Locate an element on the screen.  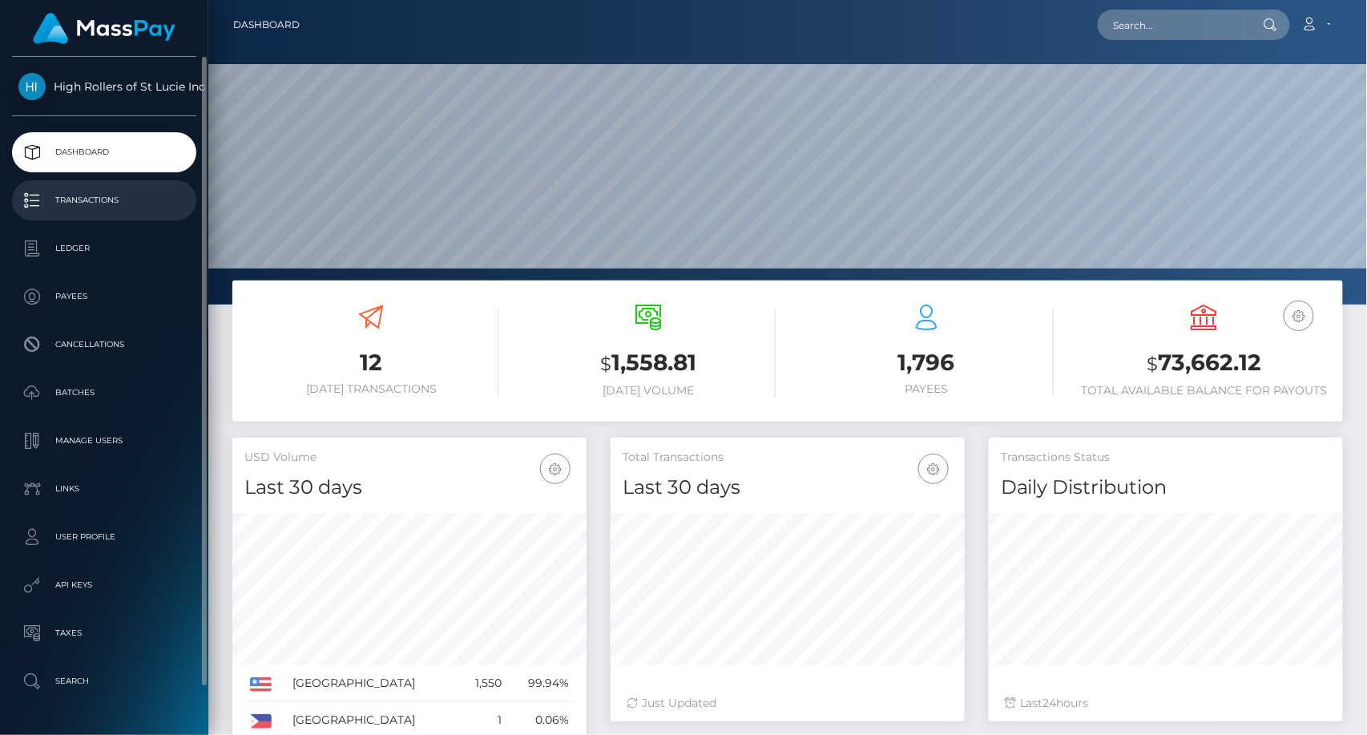
a: Ledger is located at coordinates (104, 248).